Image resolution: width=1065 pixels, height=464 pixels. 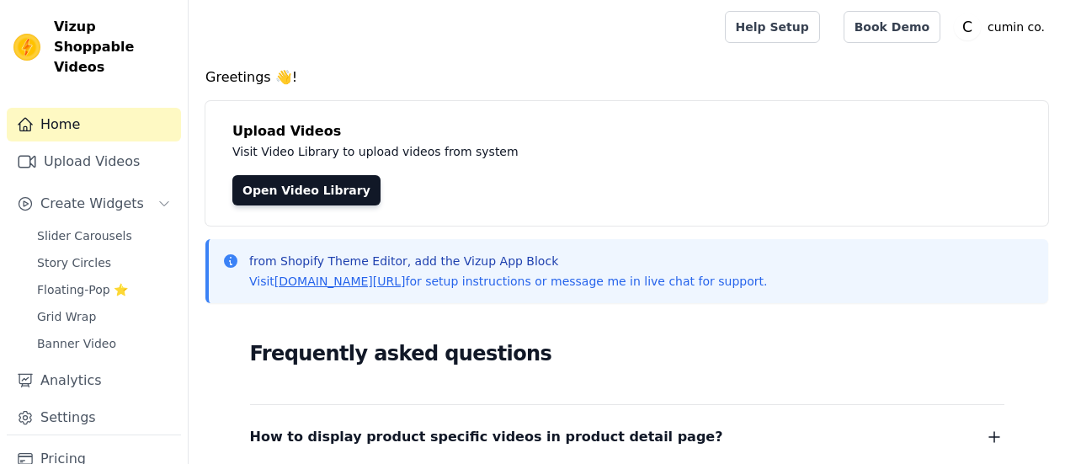 I want to click on p: cumin co., so click(x=1016, y=27).